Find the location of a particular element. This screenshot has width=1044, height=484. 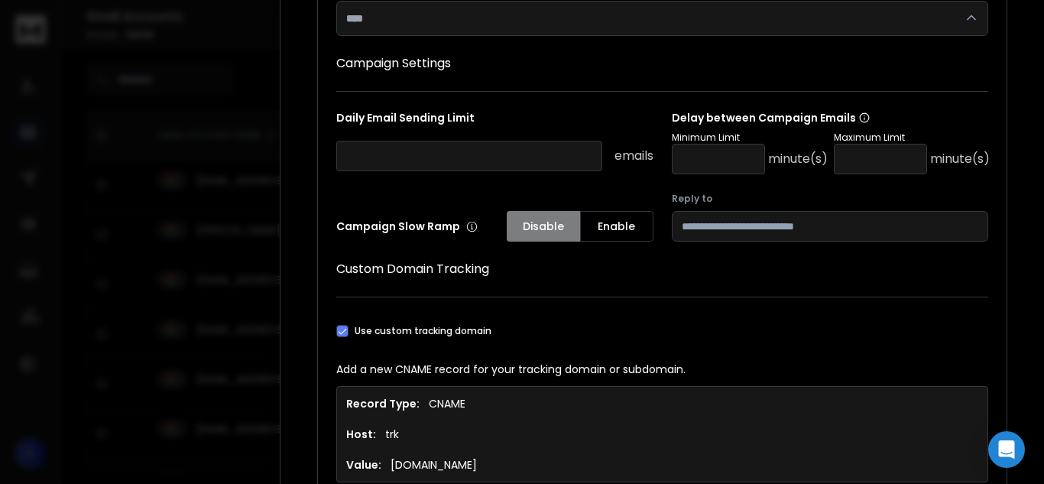

h1: Record Type: is located at coordinates (383, 403).